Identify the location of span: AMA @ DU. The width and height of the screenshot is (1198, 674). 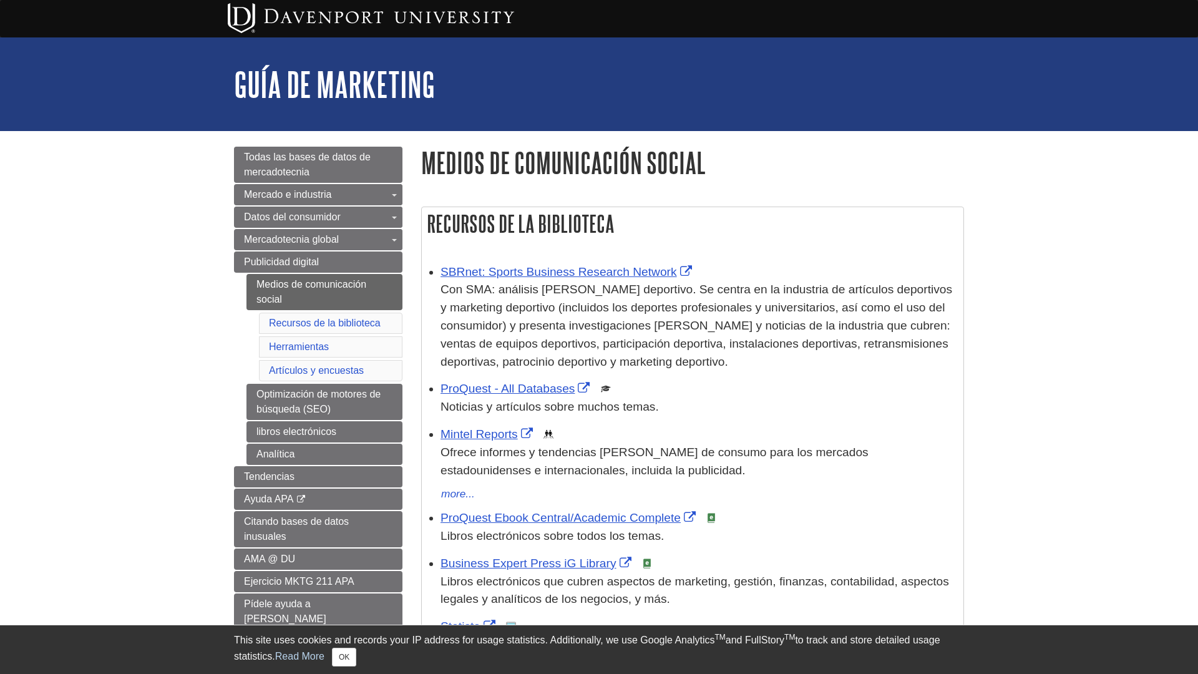
(269, 558).